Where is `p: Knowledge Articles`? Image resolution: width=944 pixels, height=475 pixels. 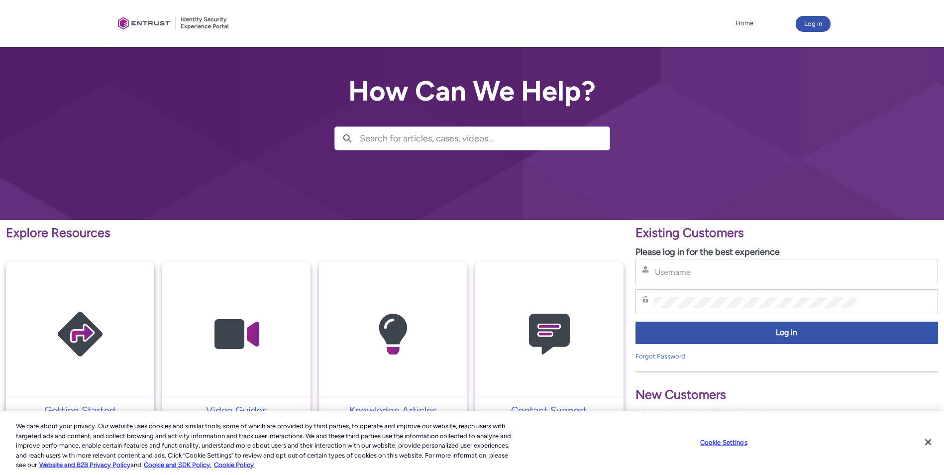
p: Knowledge Articles is located at coordinates (393, 410).